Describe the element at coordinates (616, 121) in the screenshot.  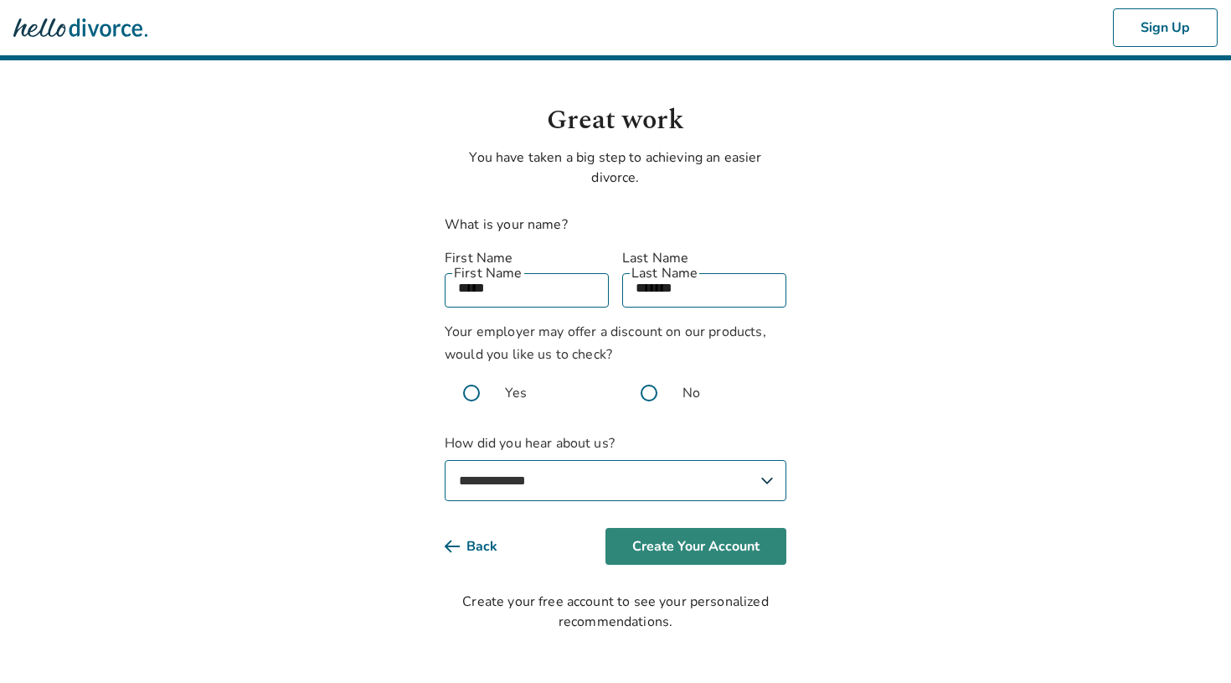
I see `h1: Great work` at that location.